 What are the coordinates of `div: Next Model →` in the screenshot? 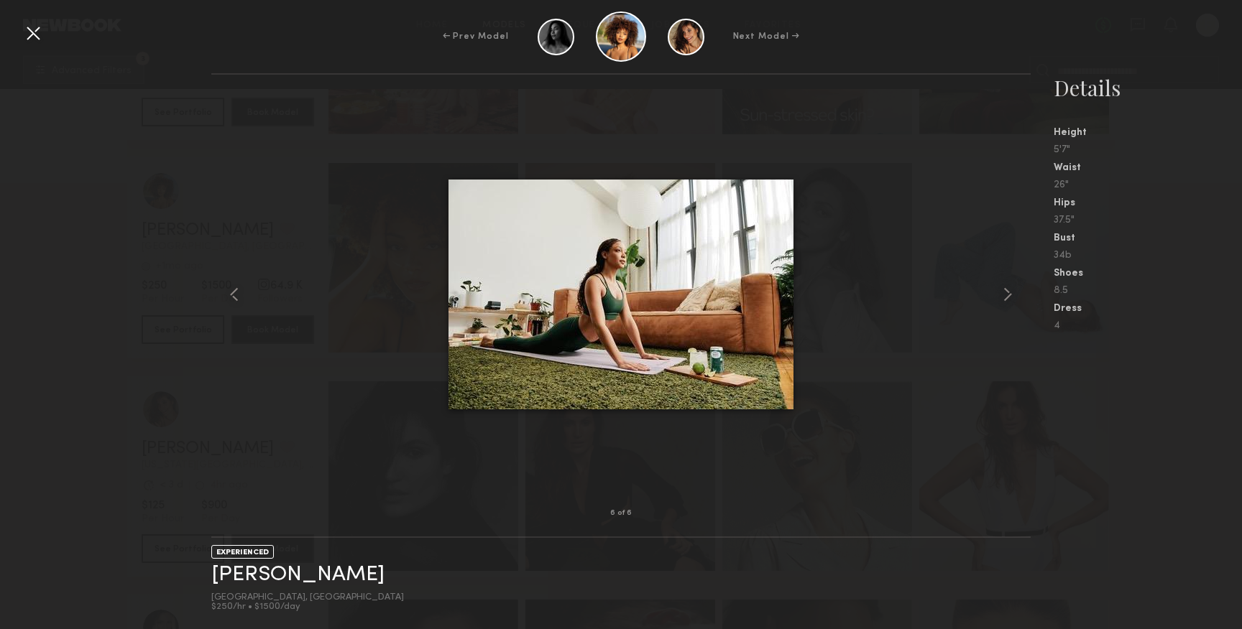 It's located at (766, 37).